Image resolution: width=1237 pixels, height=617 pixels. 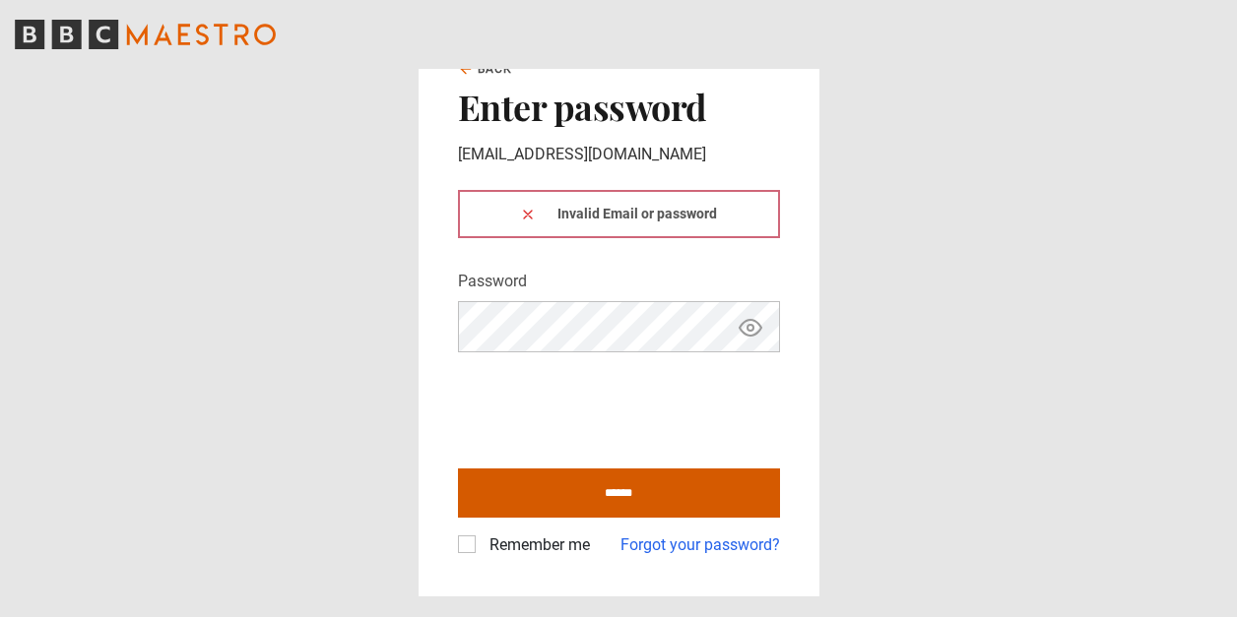 What do you see at coordinates (492, 282) in the screenshot?
I see `label: Password` at bounding box center [492, 282].